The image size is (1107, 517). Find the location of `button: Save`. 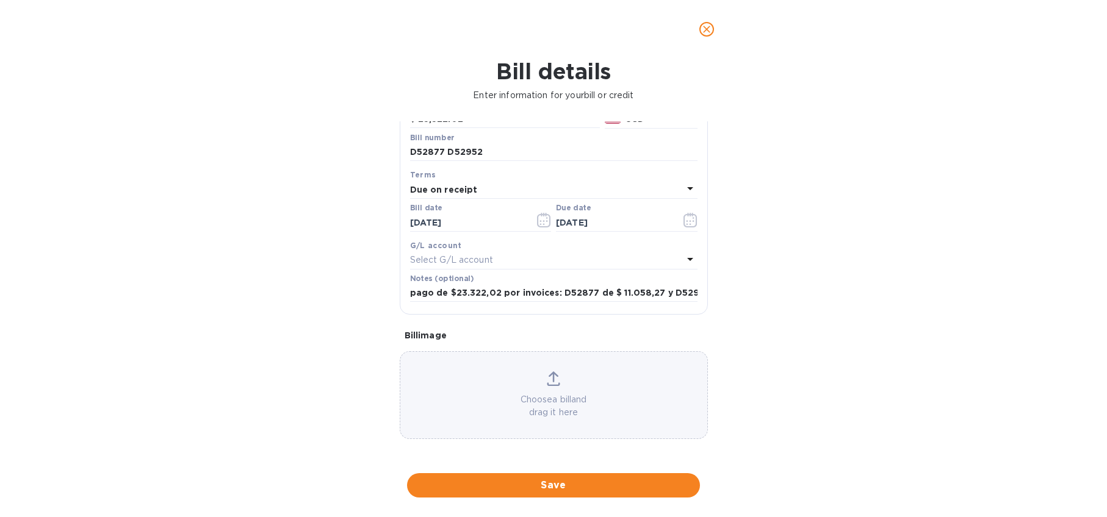

button: Save is located at coordinates (553, 486).